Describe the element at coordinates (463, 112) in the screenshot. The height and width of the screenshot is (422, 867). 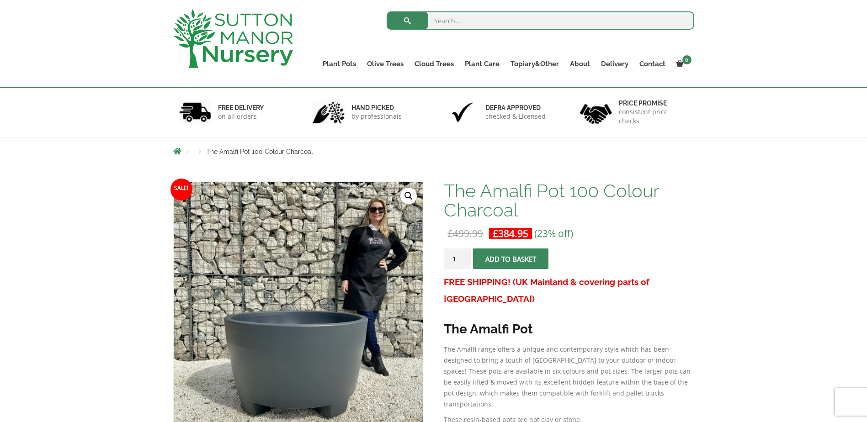
I see `img: 3.jpg` at that location.